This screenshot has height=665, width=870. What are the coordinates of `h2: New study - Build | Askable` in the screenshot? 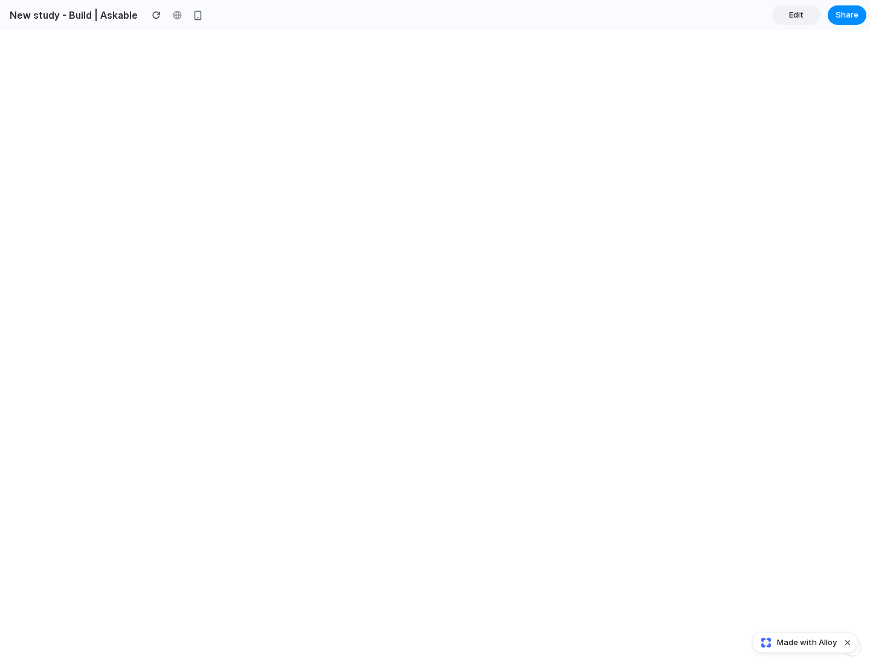 It's located at (71, 15).